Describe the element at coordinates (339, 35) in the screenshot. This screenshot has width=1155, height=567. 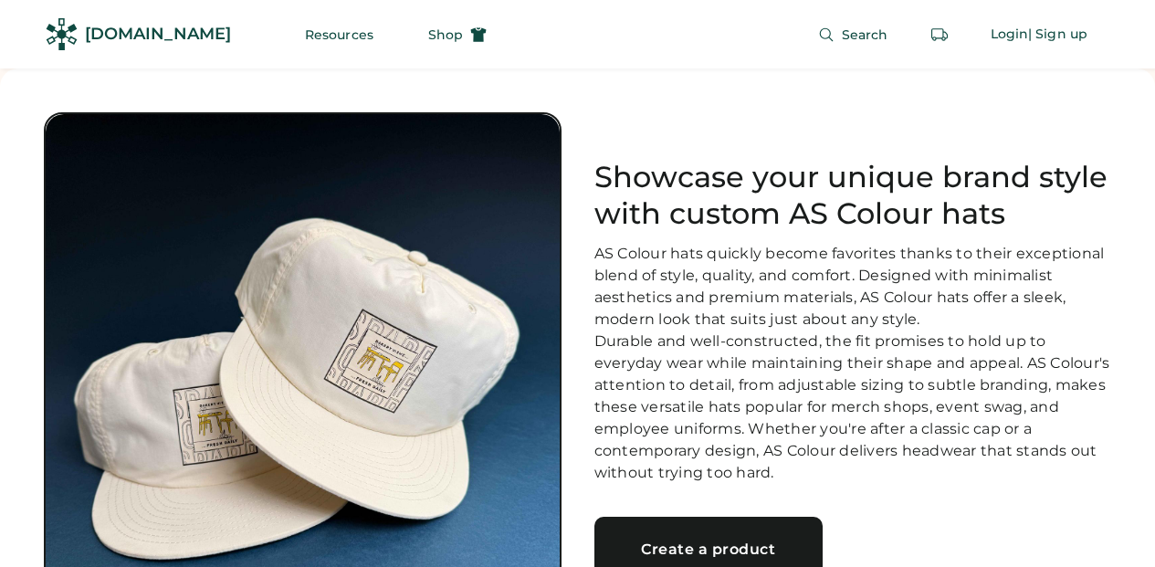
I see `button: Resources` at that location.